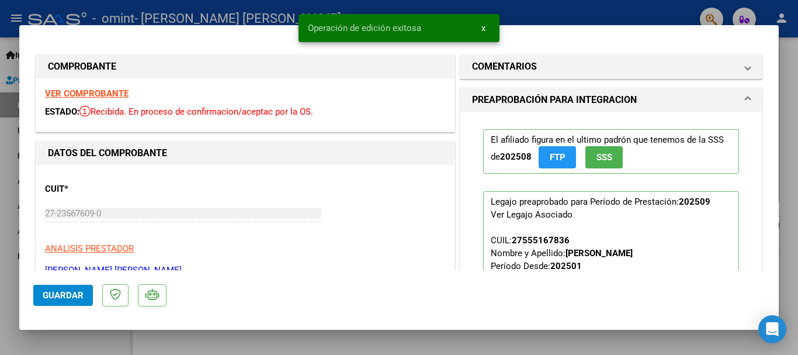  I want to click on strong: VER COMPROBANTE, so click(86, 93).